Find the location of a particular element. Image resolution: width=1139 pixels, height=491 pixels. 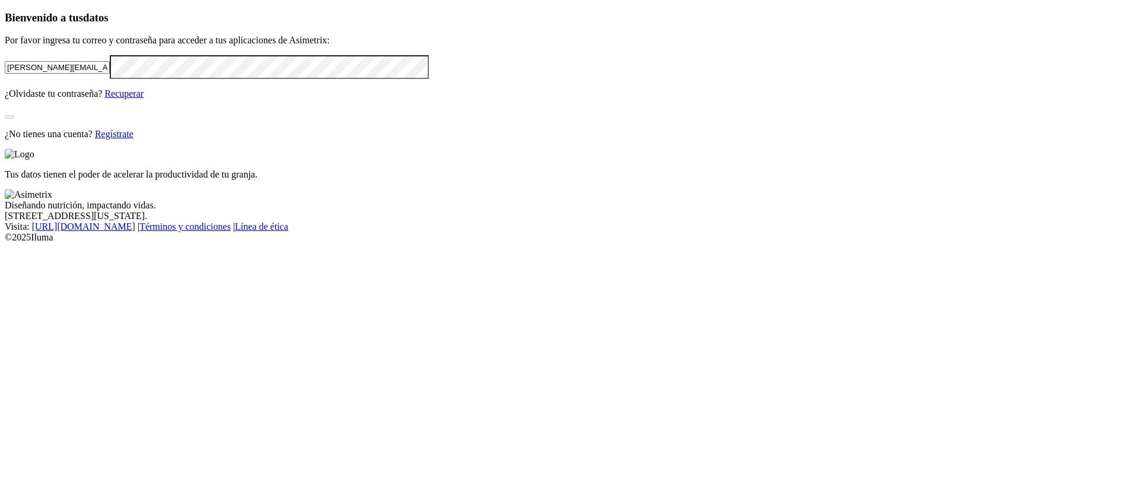

img: Asimetrix is located at coordinates (28, 195).